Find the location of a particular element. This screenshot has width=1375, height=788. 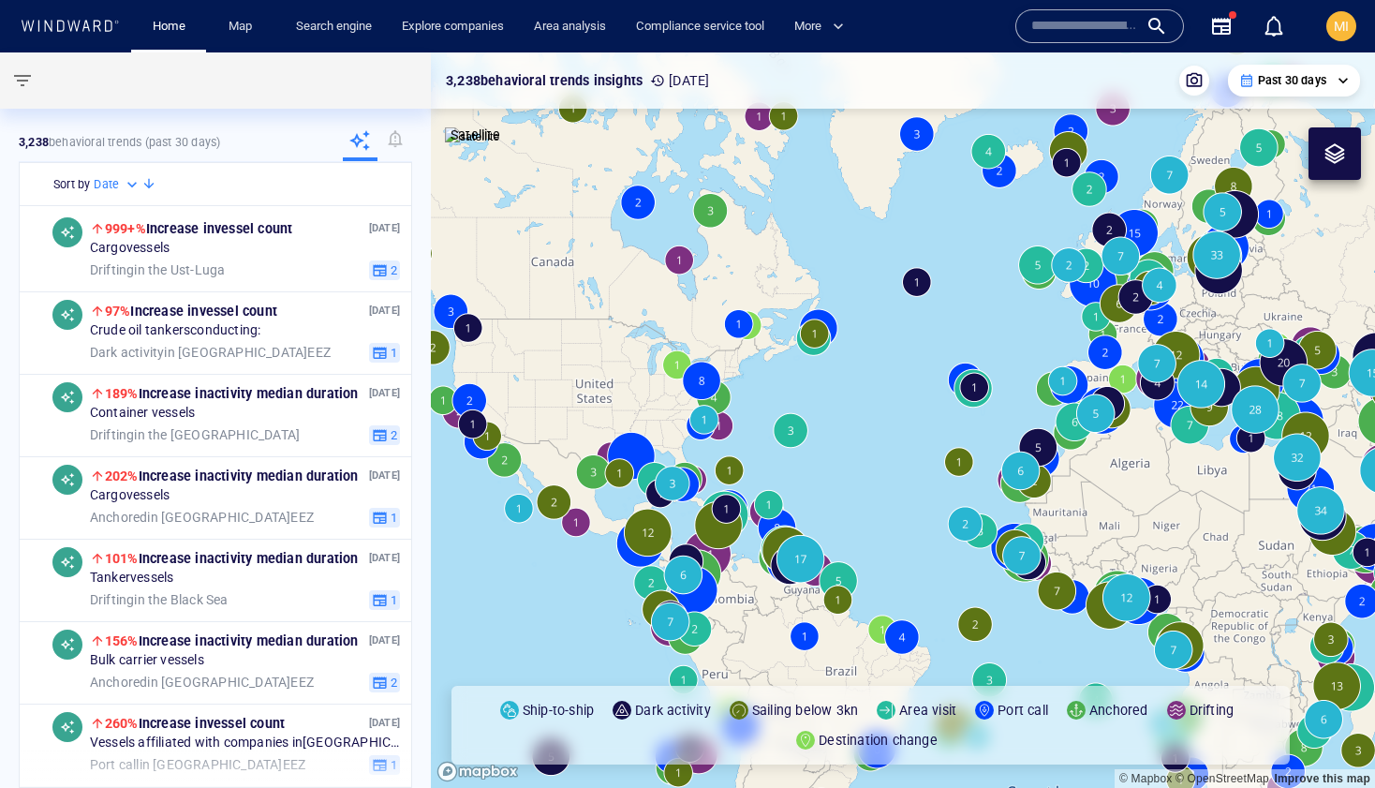

a: Map feedback is located at coordinates (1322, 778).